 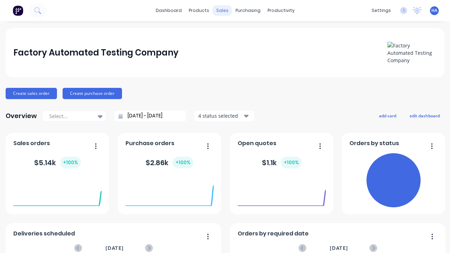 What do you see at coordinates (374, 143) in the screenshot?
I see `span: Orders by status` at bounding box center [374, 143].